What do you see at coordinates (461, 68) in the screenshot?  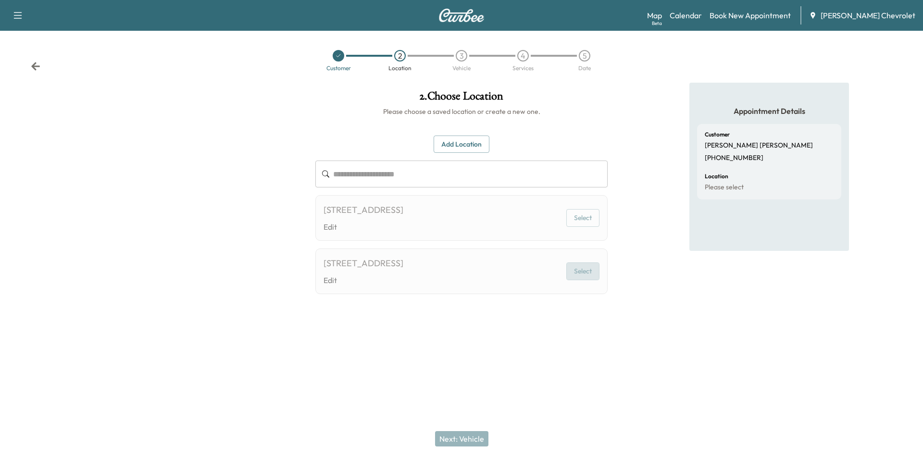 I see `div: Vehicle` at bounding box center [461, 68].